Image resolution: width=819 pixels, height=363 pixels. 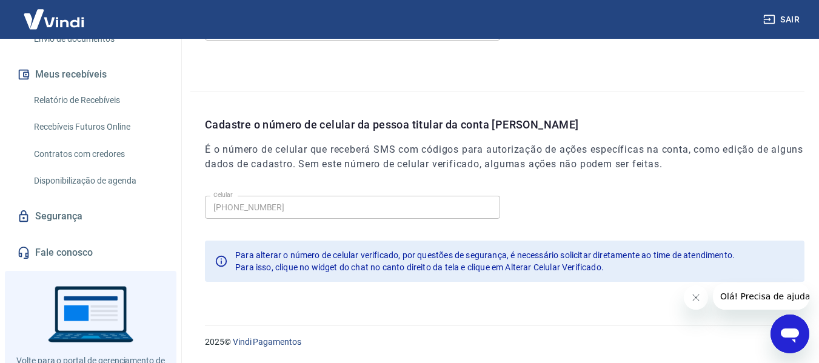 I want to click on a: Envio de documentos, so click(x=98, y=39).